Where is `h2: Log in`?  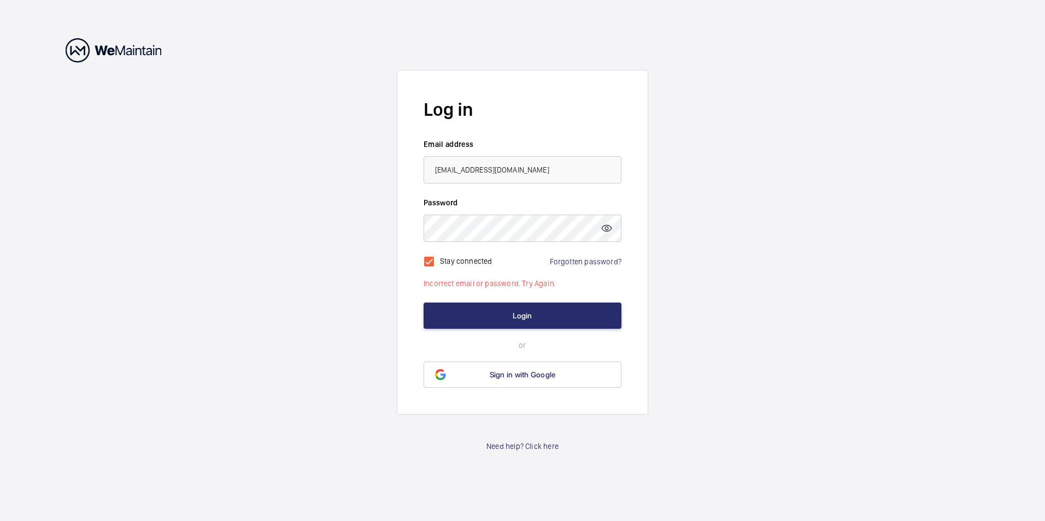
h2: Log in is located at coordinates (522, 109).